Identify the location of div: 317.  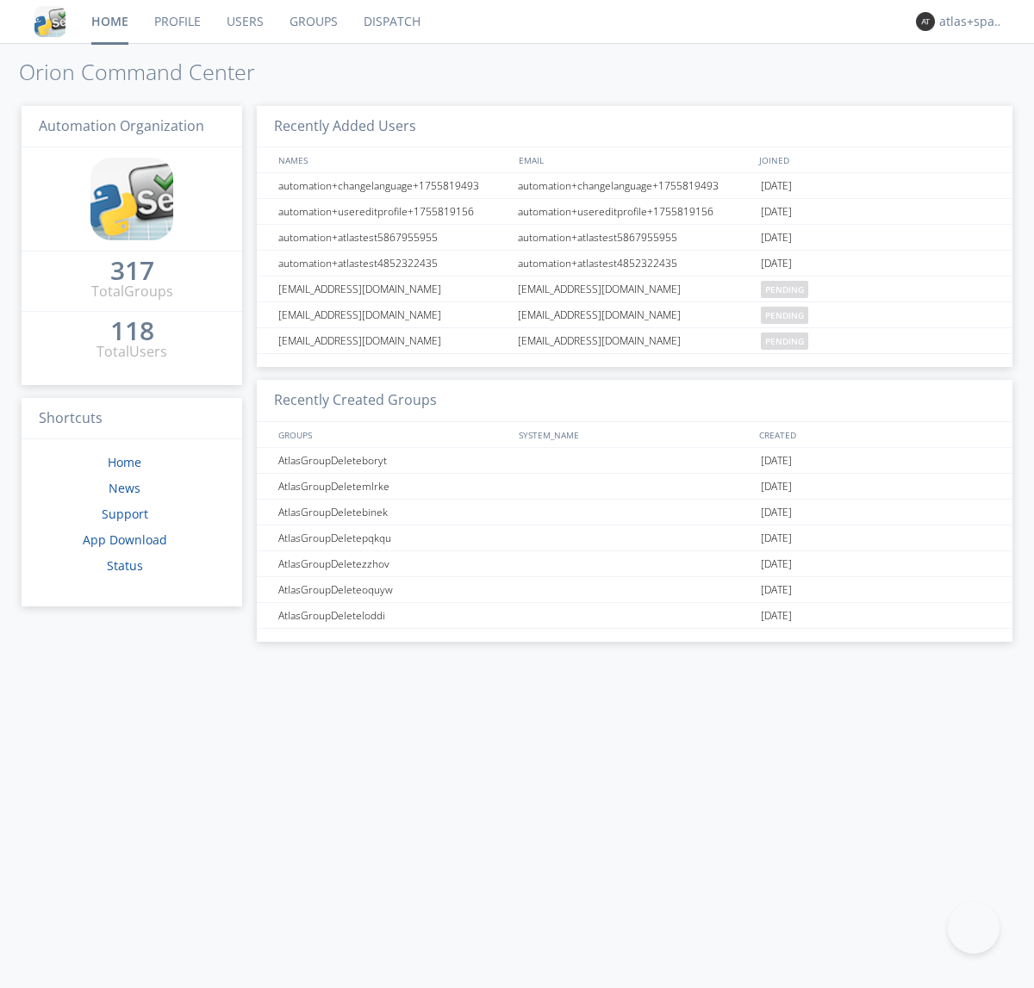
(132, 271).